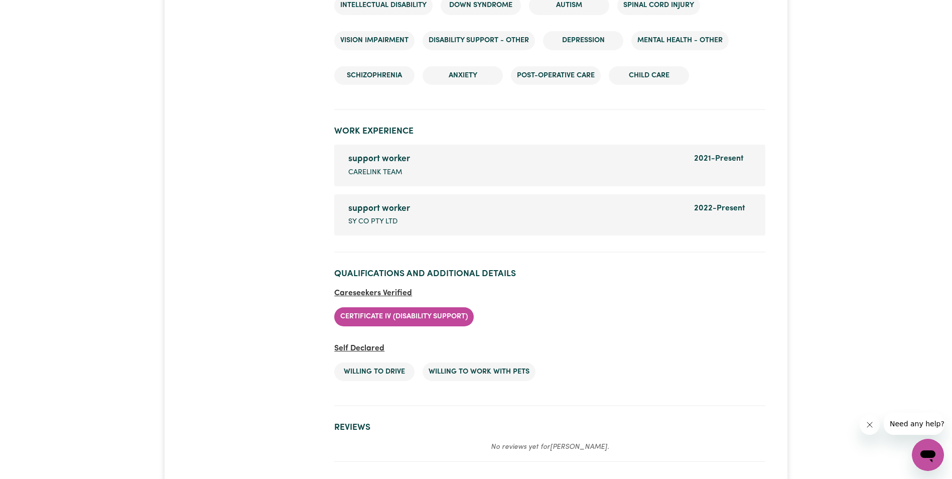 Image resolution: width=952 pixels, height=479 pixels. I want to click on li: Anxiety, so click(463, 76).